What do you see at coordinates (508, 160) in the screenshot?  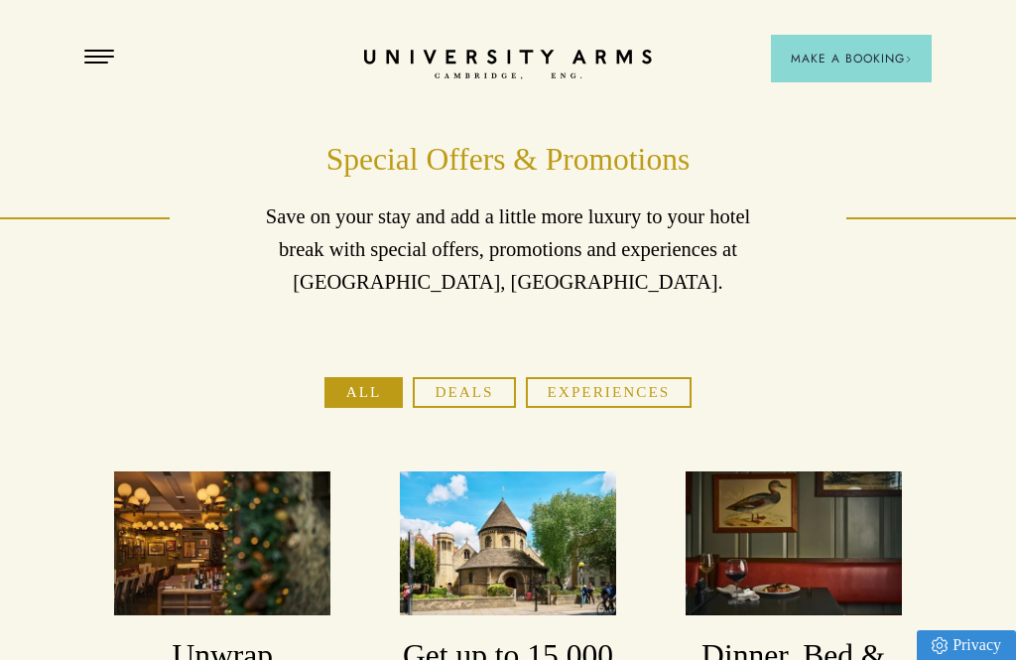 I see `h1: Special Offers & Promotions` at bounding box center [508, 160].